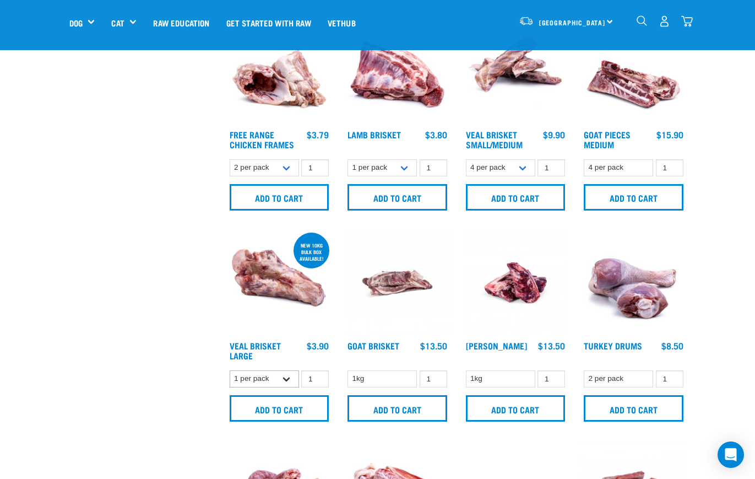  Describe the element at coordinates (373, 345) in the screenshot. I see `a: Goat Brisket` at that location.